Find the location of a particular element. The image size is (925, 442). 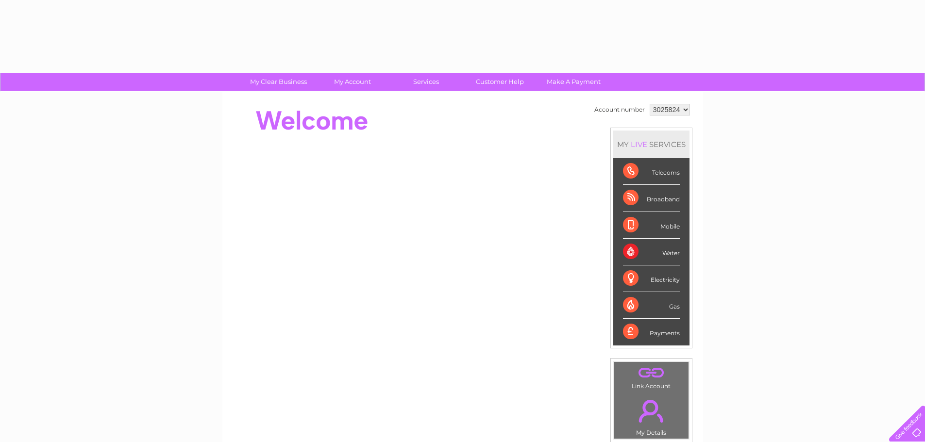

td: Account number is located at coordinates (619, 110).